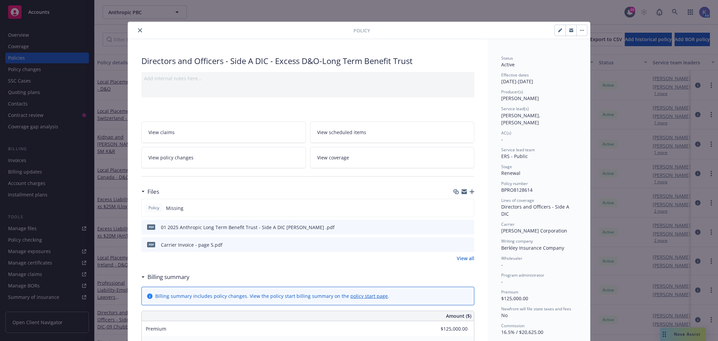 This screenshot has width=718, height=341. What do you see at coordinates (518, 150) in the screenshot?
I see `span: Service lead team` at bounding box center [518, 150].